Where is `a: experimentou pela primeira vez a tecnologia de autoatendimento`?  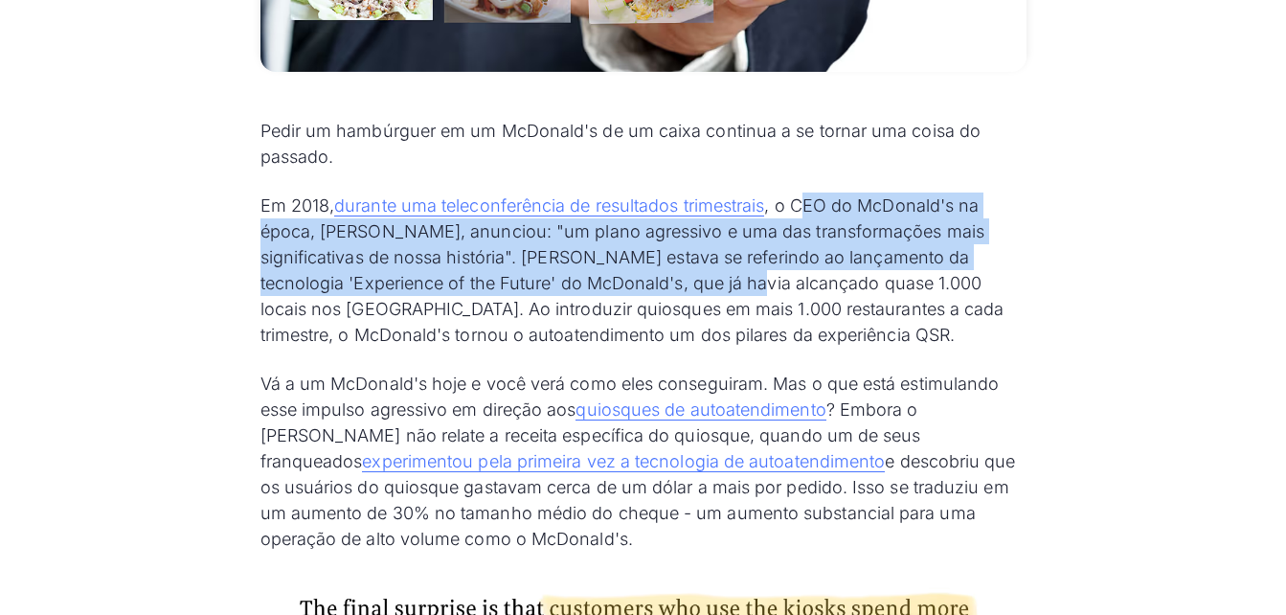
a: experimentou pela primeira vez a tecnologia de autoatendimento is located at coordinates (623, 461).